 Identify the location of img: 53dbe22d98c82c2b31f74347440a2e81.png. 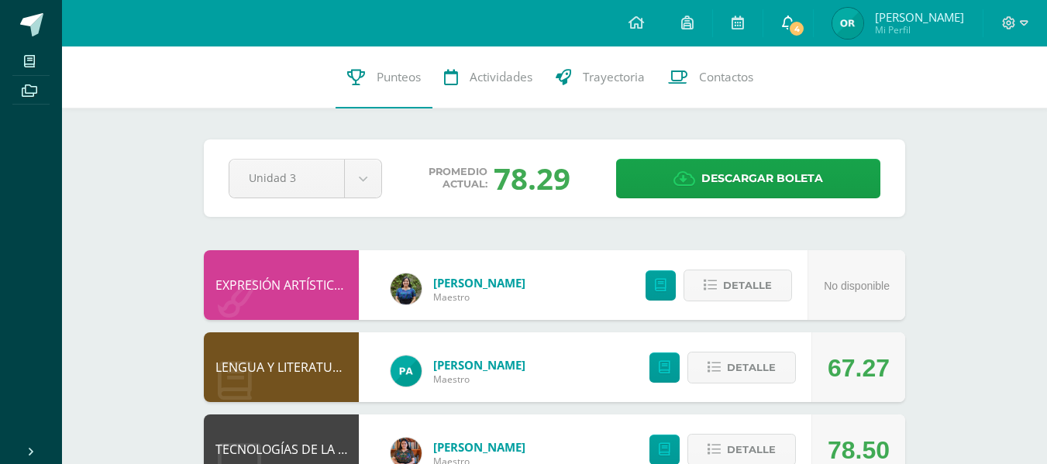
(406, 371).